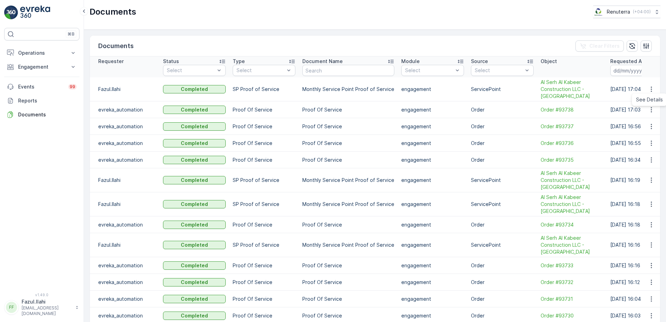  What do you see at coordinates (171, 61) in the screenshot?
I see `p: Status` at bounding box center [171, 61].